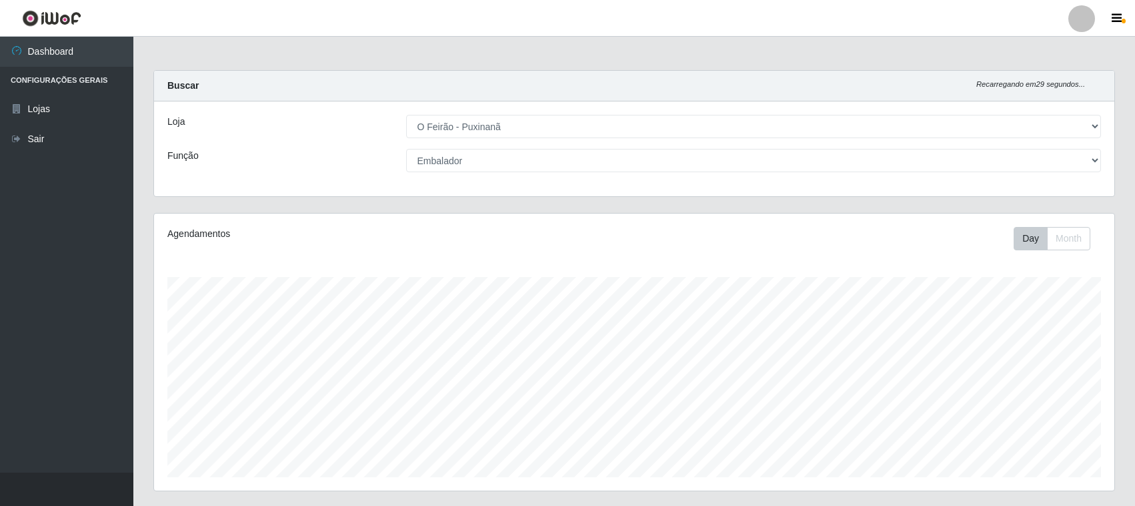 This screenshot has width=1135, height=506. I want to click on label: Loja, so click(176, 121).